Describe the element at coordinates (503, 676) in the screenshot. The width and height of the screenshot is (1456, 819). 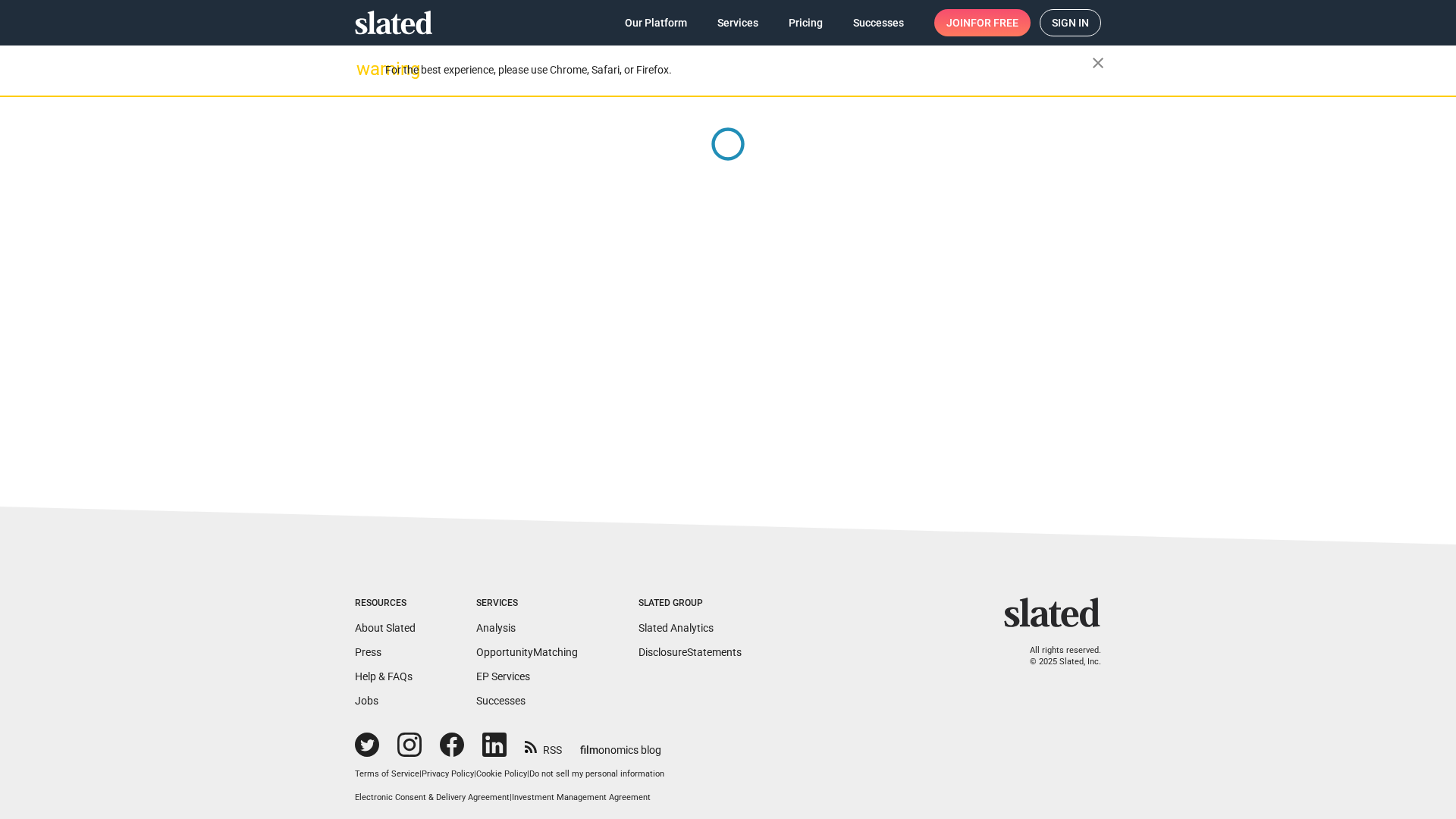
I see `a: EP Services` at that location.